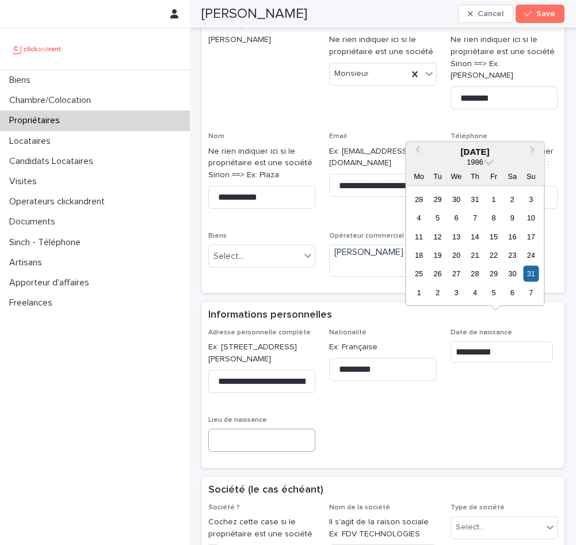 This screenshot has width=576, height=545. Describe the element at coordinates (216, 136) in the screenshot. I see `span: Nom` at that location.